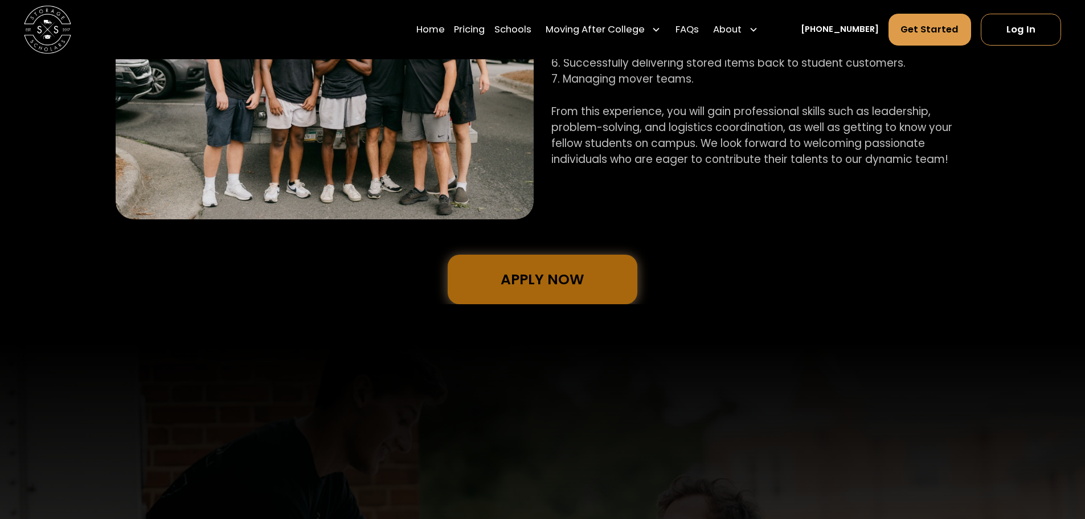  Describe the element at coordinates (469, 30) in the screenshot. I see `a: Pricing` at that location.